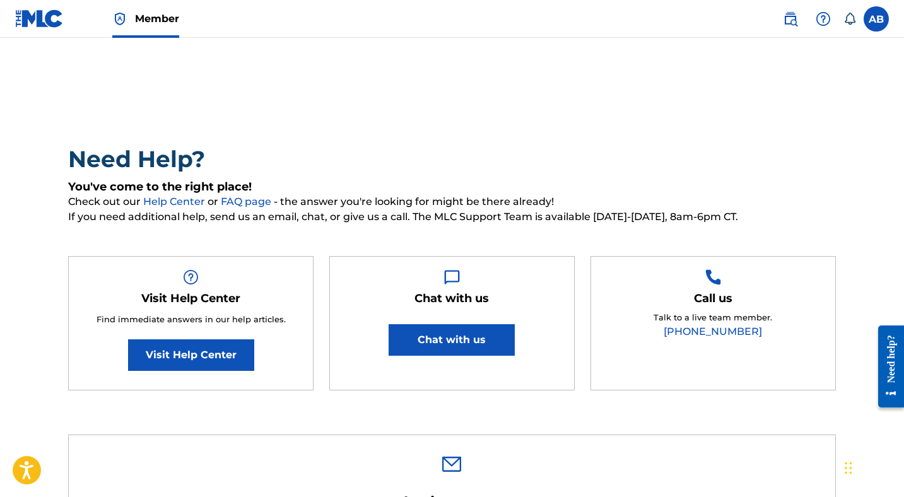  I want to click on img: Top Rightsholder, so click(120, 19).